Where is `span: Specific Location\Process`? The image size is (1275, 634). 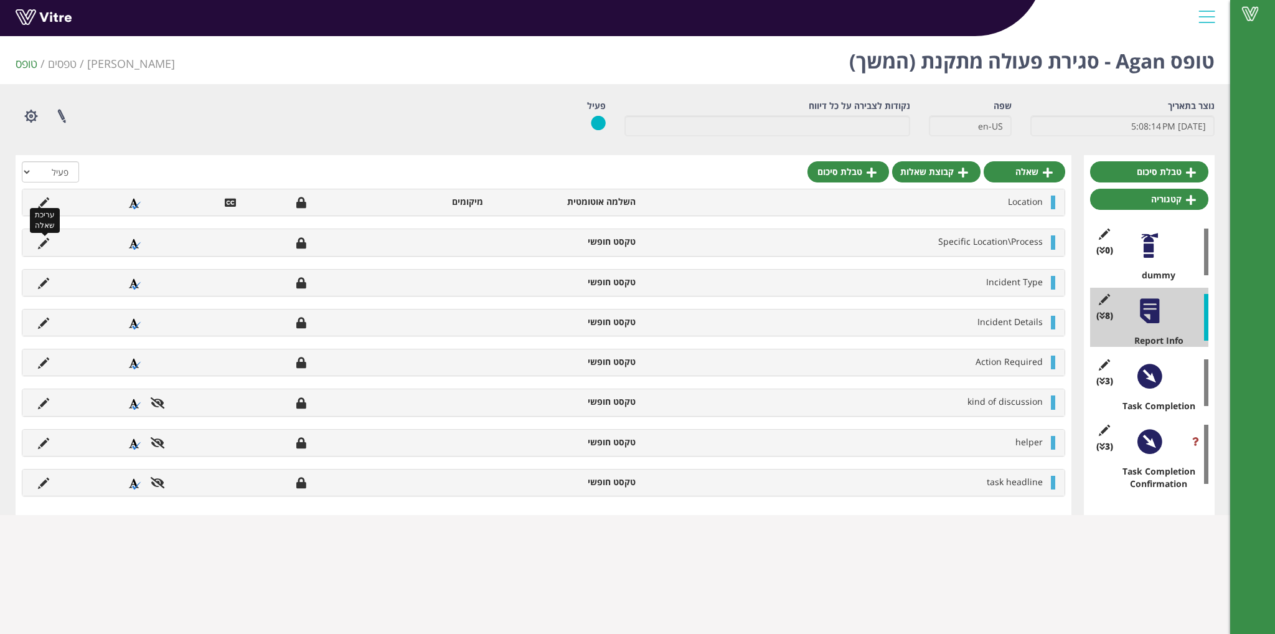
span: Specific Location\Process is located at coordinates (990, 241).